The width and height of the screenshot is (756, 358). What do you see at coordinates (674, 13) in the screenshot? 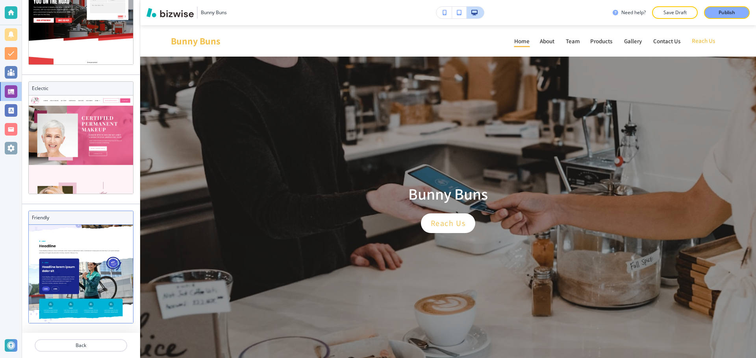
I see `p: Save Draft` at bounding box center [674, 13].